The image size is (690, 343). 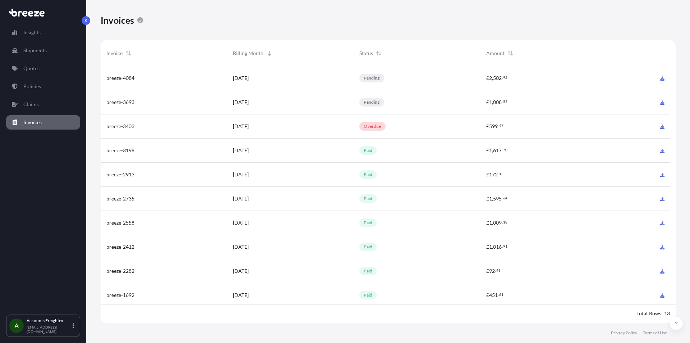 I want to click on span: 91, so click(x=505, y=246).